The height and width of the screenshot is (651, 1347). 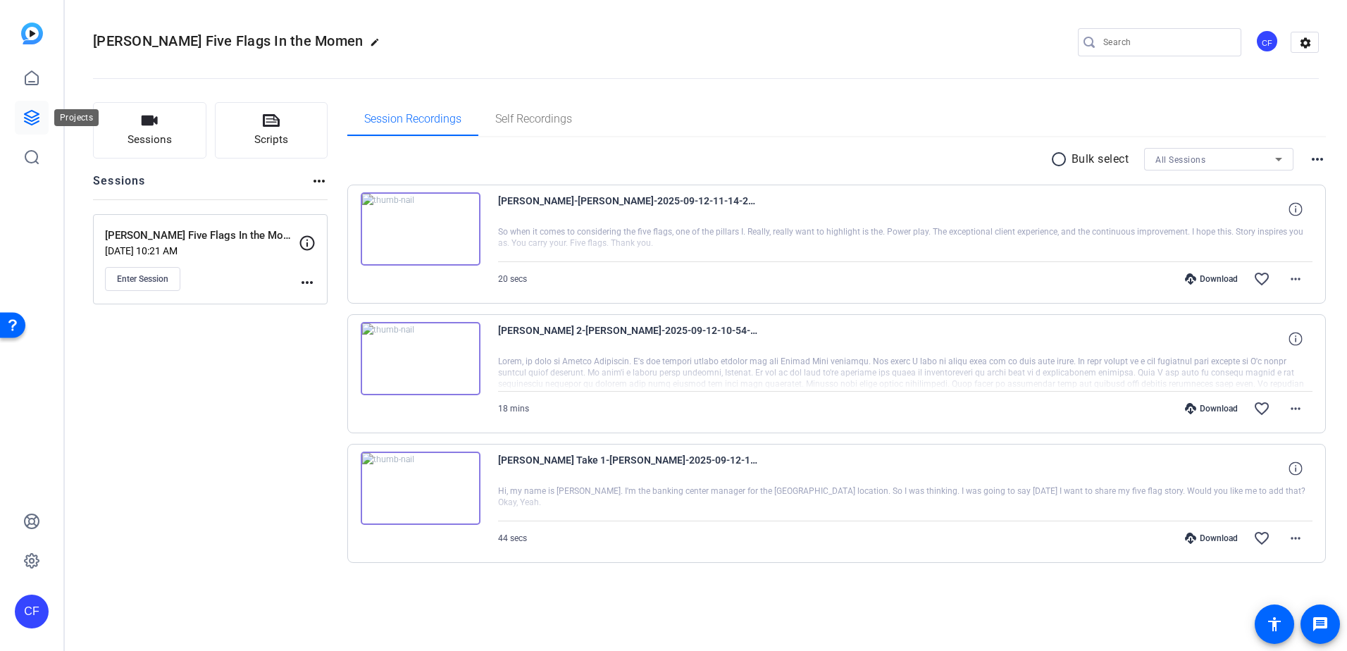 I want to click on span: 20 secs, so click(x=512, y=279).